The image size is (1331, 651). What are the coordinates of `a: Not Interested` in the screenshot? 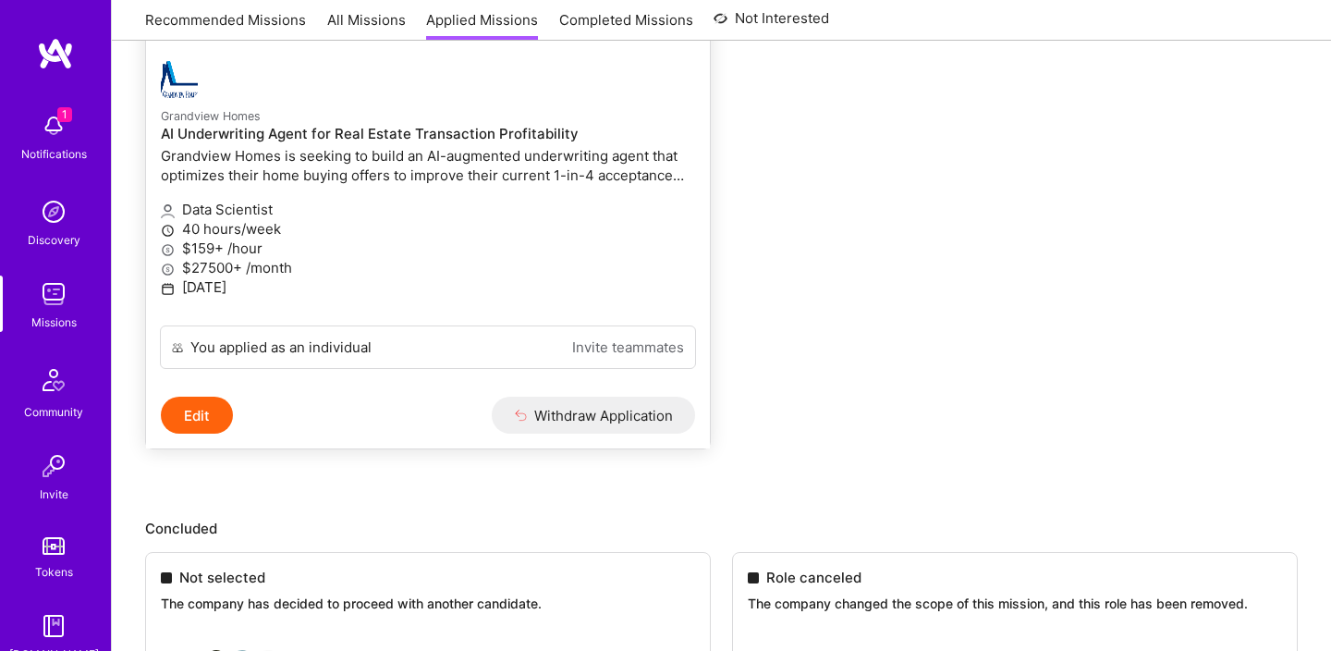 It's located at (771, 24).